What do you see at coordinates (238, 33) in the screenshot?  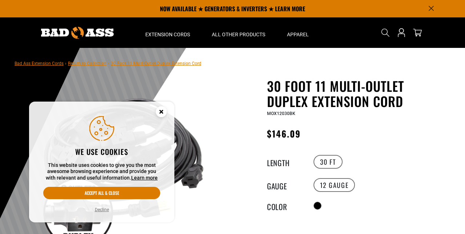 I see `summary: All Other Products` at bounding box center [238, 33].